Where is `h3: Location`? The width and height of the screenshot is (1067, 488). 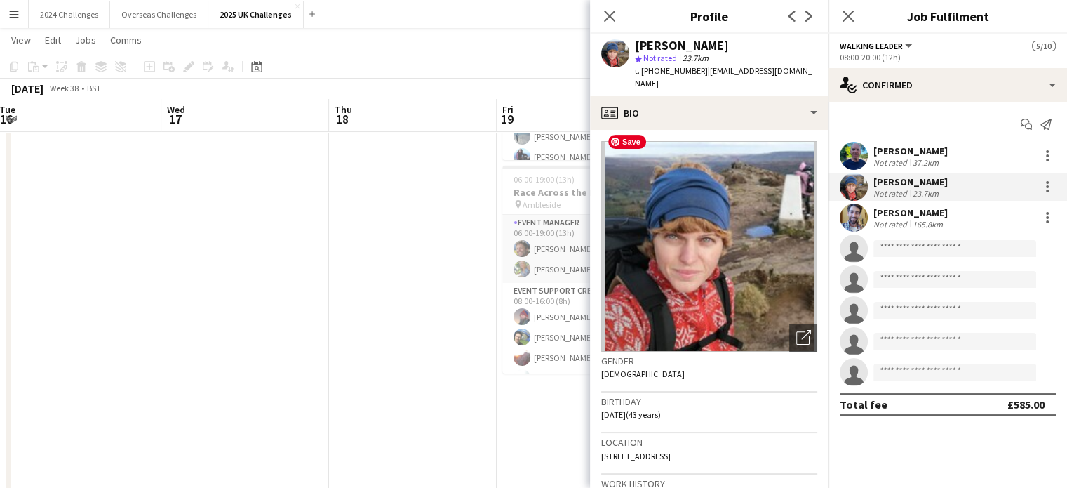
h3: Location is located at coordinates (709, 442).